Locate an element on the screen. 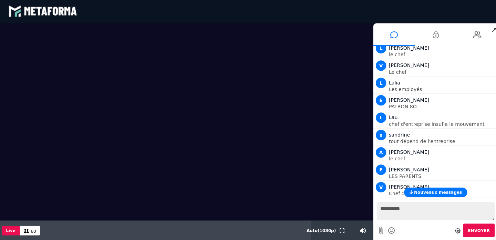 This screenshot has height=240, width=496. span: 60 is located at coordinates (34, 231).